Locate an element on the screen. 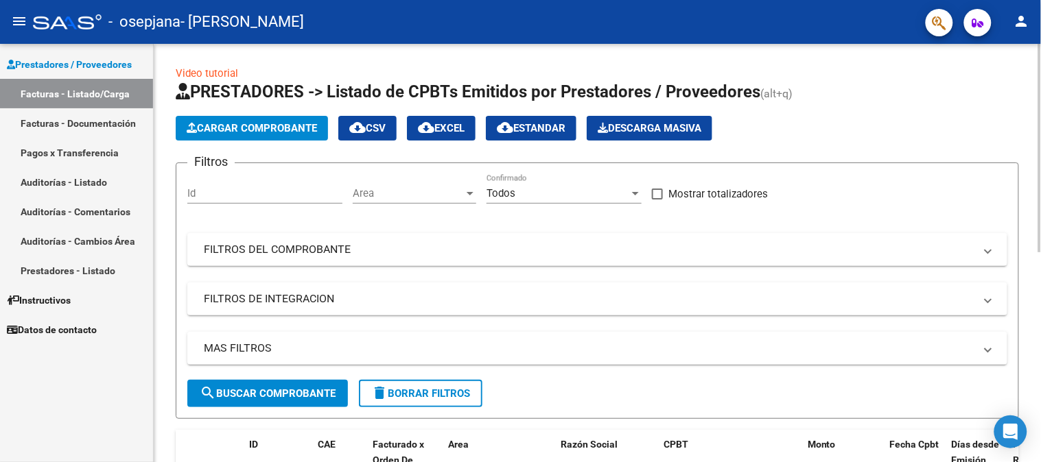  span: (alt+q) is located at coordinates (776, 93).